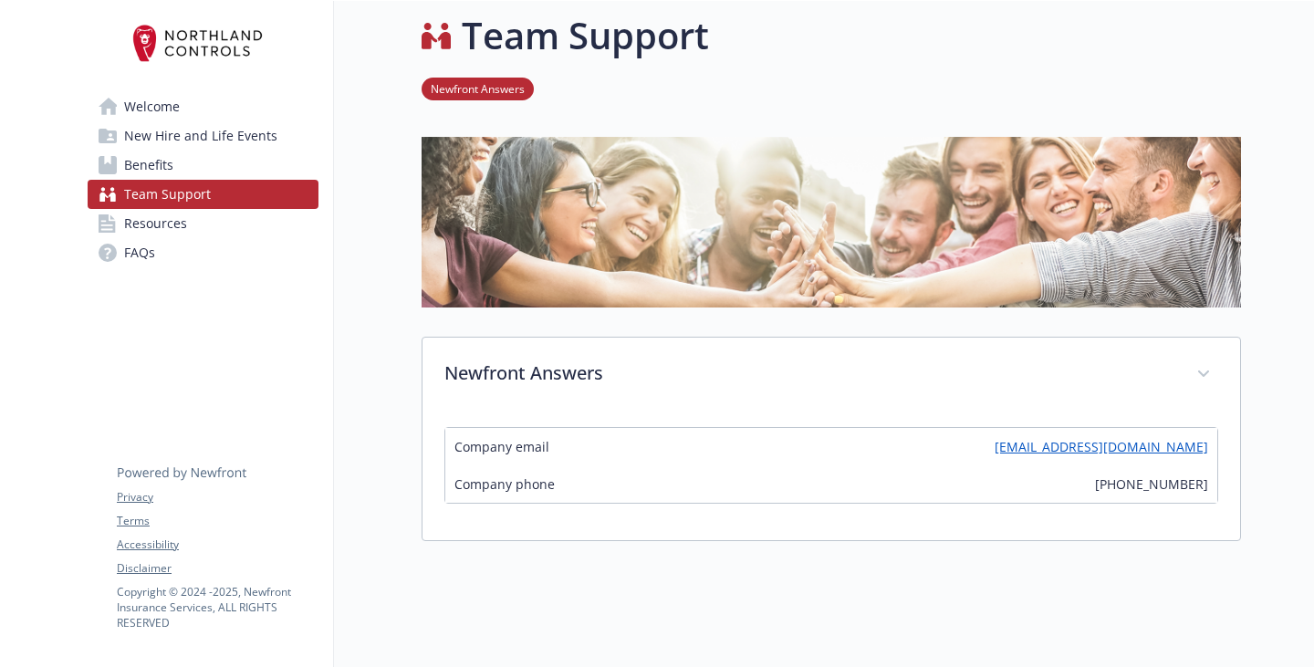 This screenshot has width=1314, height=667. What do you see at coordinates (477, 88) in the screenshot?
I see `a: Newfront Answers` at bounding box center [477, 88].